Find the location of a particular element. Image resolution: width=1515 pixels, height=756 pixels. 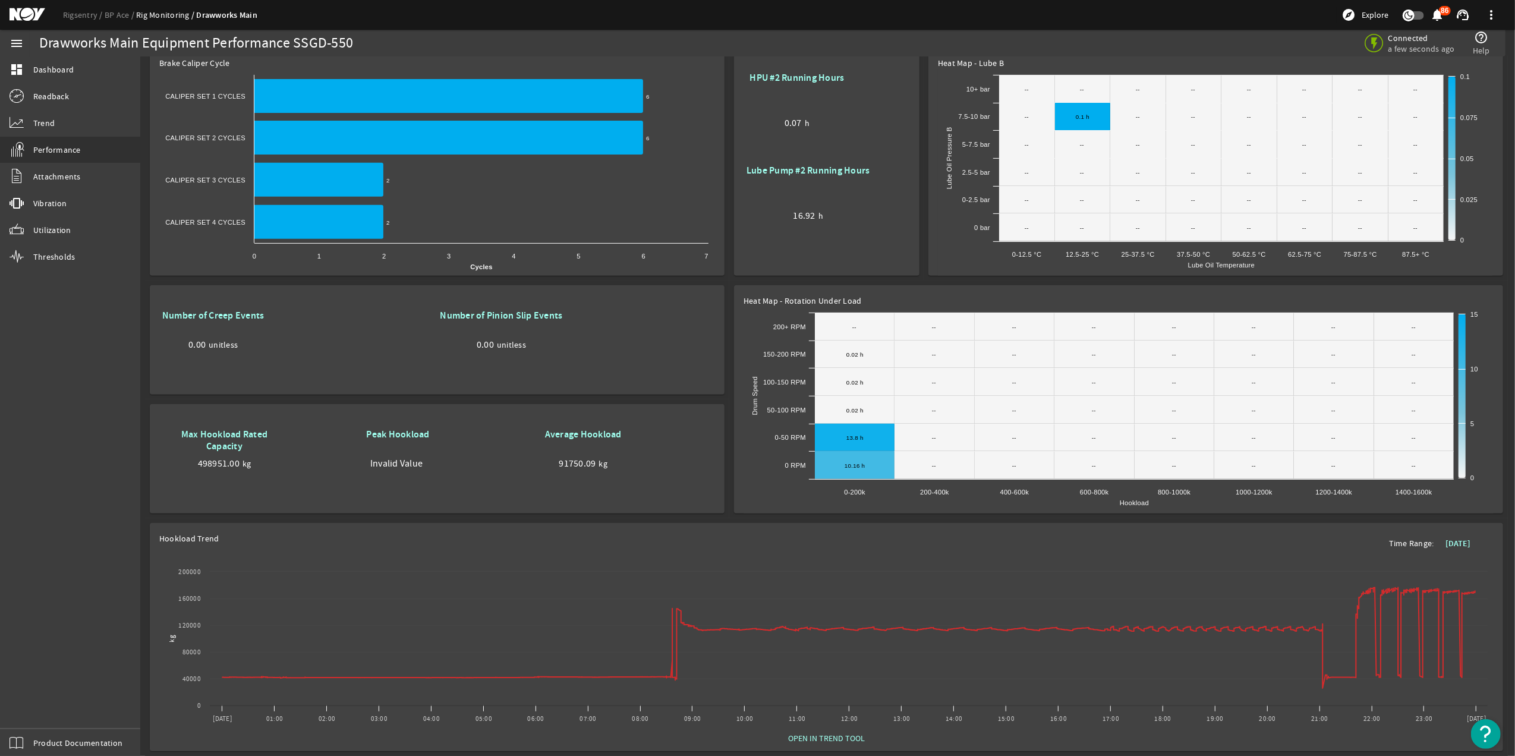

mat-icon: explore is located at coordinates (1349, 15).